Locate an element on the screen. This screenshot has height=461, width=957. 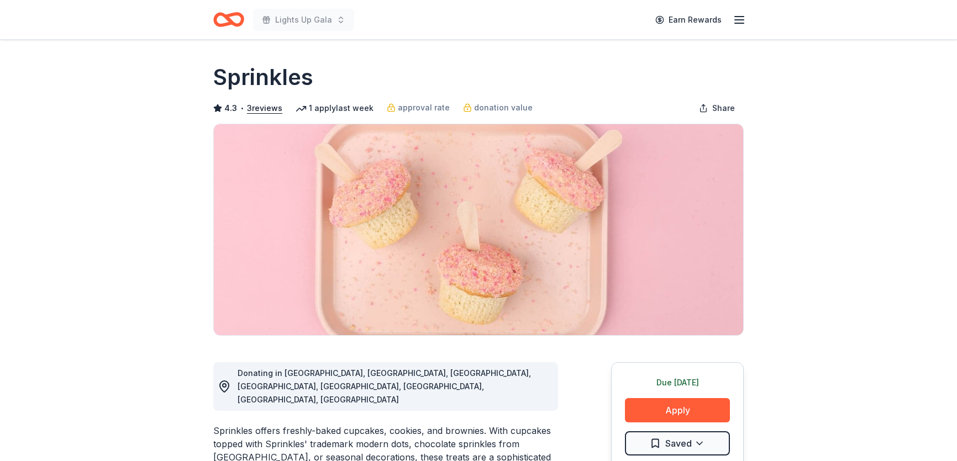
a: Home is located at coordinates (229, 19).